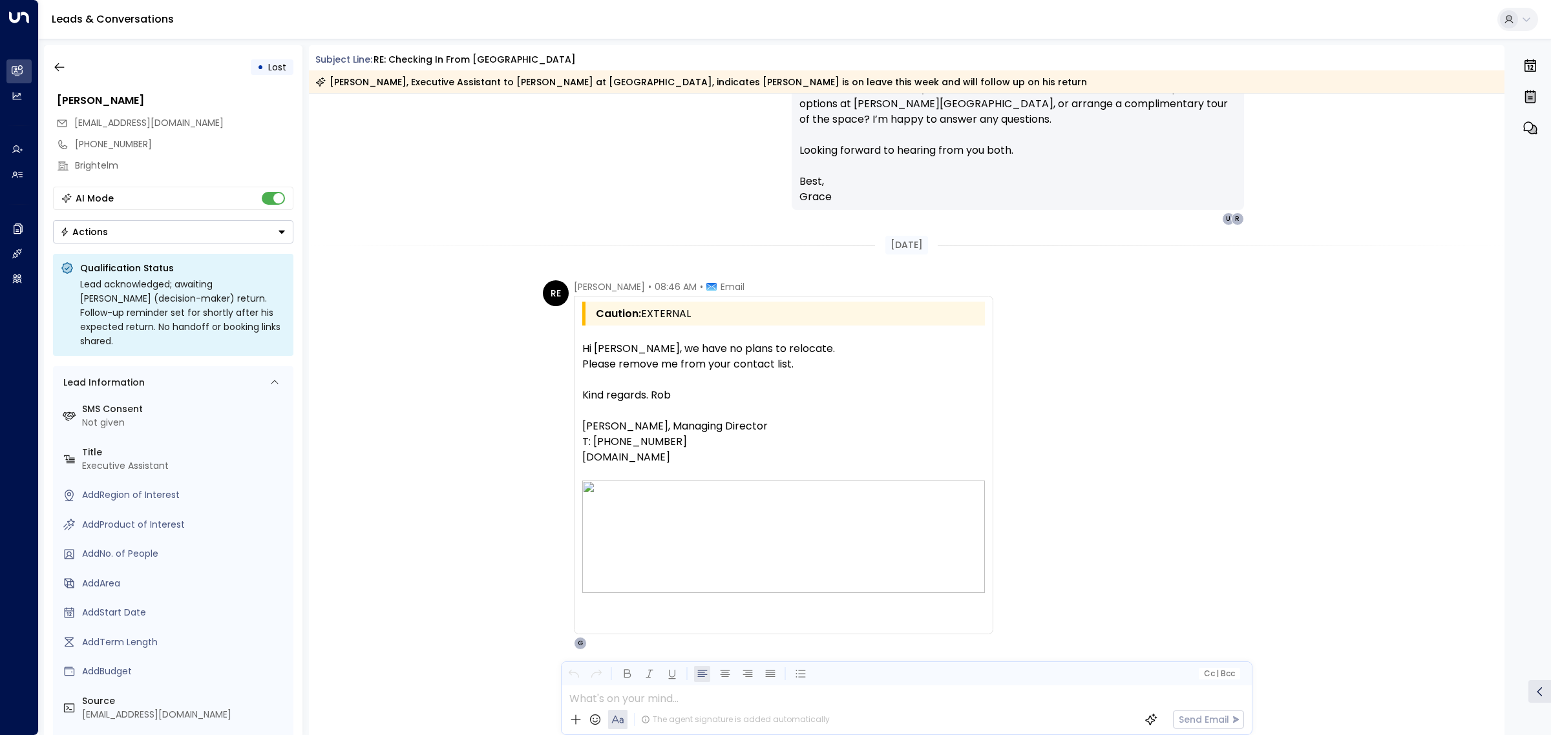 This screenshot has height=735, width=1551. I want to click on a: Leads & Conversations, so click(112, 19).